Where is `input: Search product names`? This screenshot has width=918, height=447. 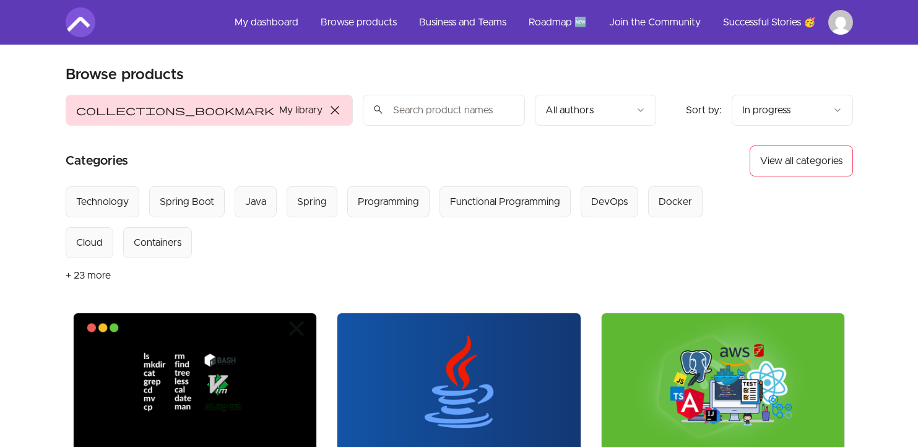
input: Search product names is located at coordinates (444, 110).